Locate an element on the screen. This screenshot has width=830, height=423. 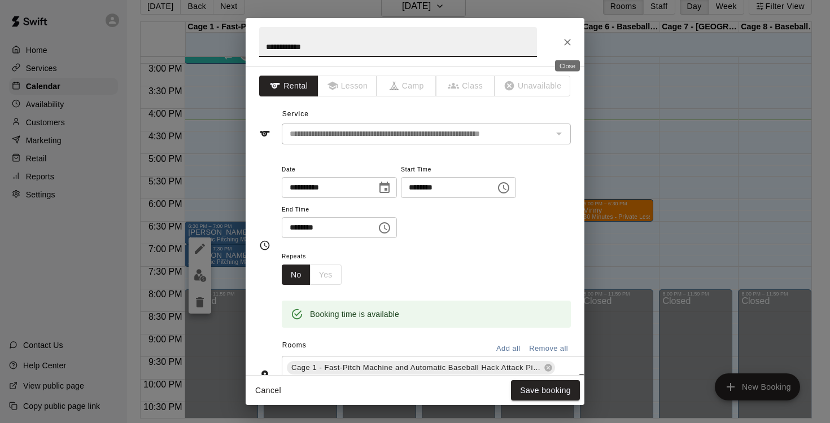
button: Choose date, selected date is Sep 10, 2025 is located at coordinates (384, 188).